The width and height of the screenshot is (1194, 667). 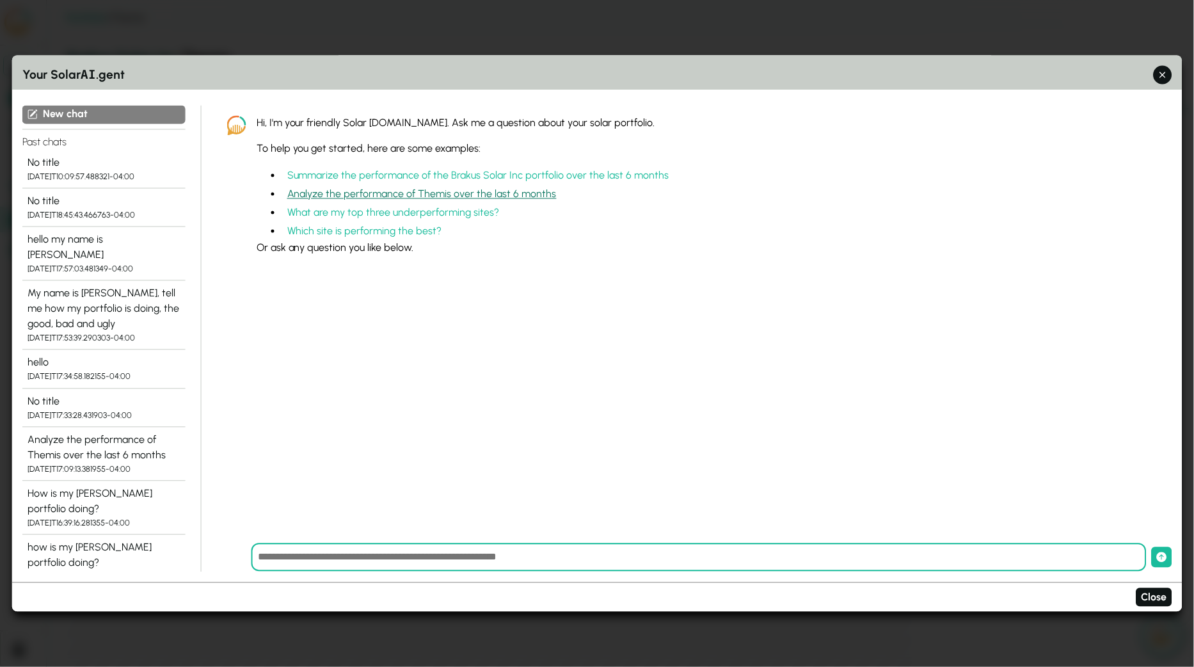 What do you see at coordinates (104, 363) in the screenshot?
I see `div: hello` at bounding box center [104, 363].